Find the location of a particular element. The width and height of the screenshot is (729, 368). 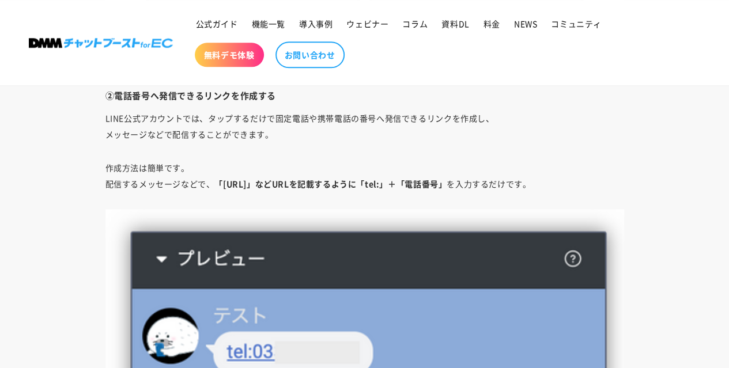

span: NEWS is located at coordinates (526, 24).